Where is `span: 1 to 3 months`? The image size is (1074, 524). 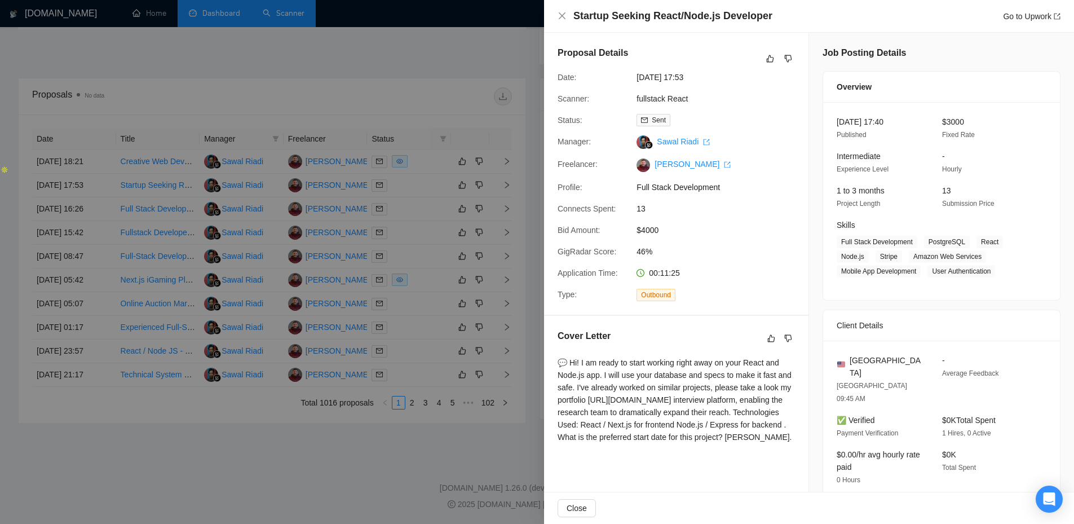 span: 1 to 3 months is located at coordinates (861, 191).